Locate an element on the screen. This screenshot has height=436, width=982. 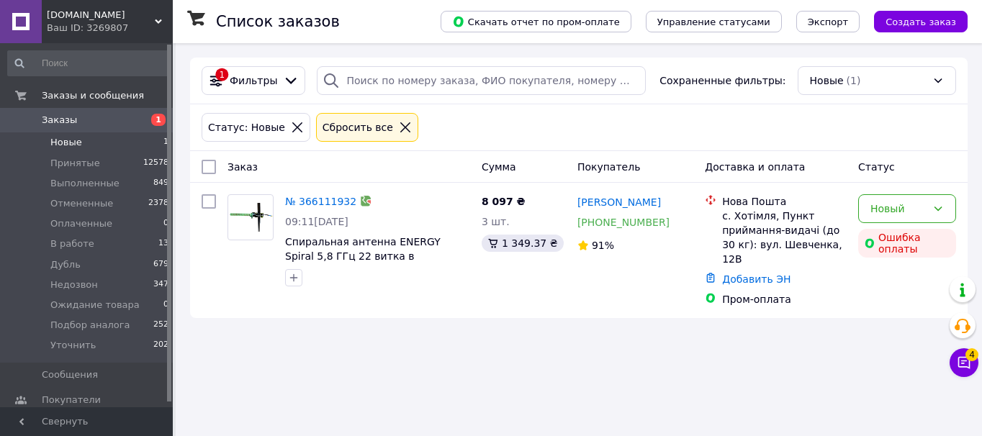
div: Пром-оплата is located at coordinates (784, 299).